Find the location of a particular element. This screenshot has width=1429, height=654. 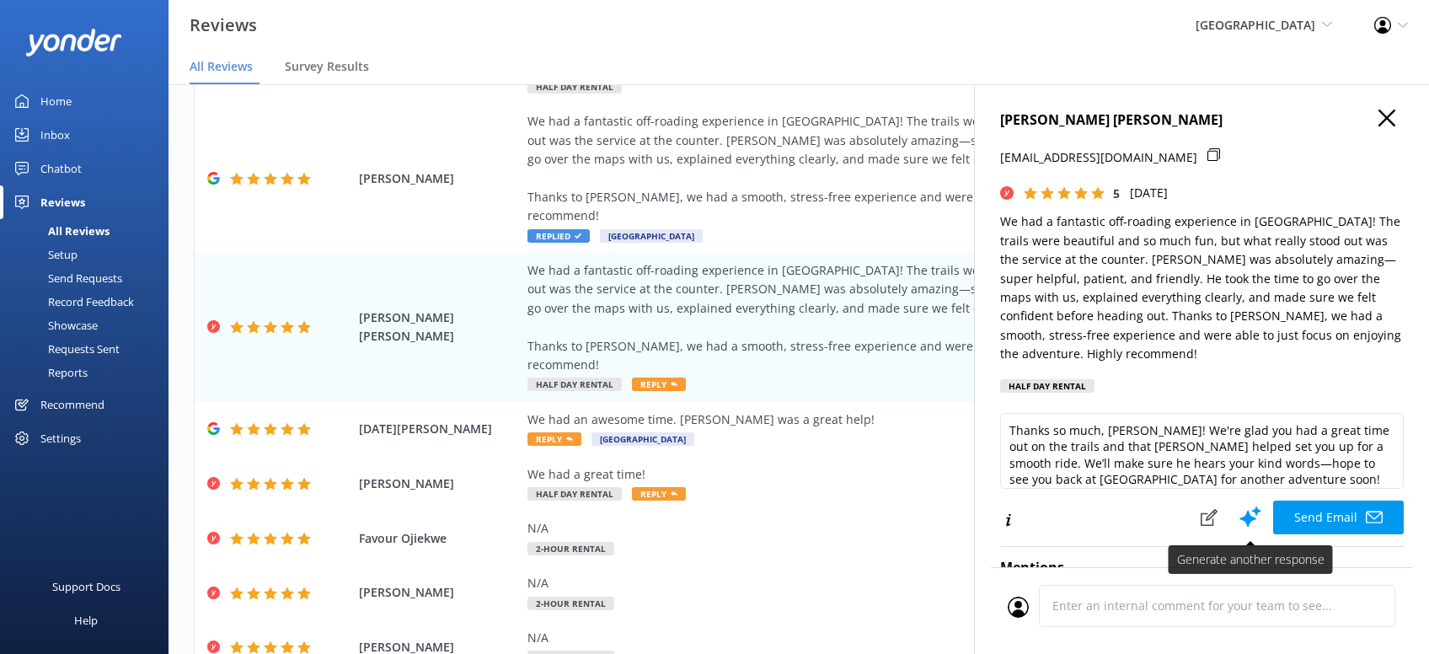

button: Close is located at coordinates (1387, 119).